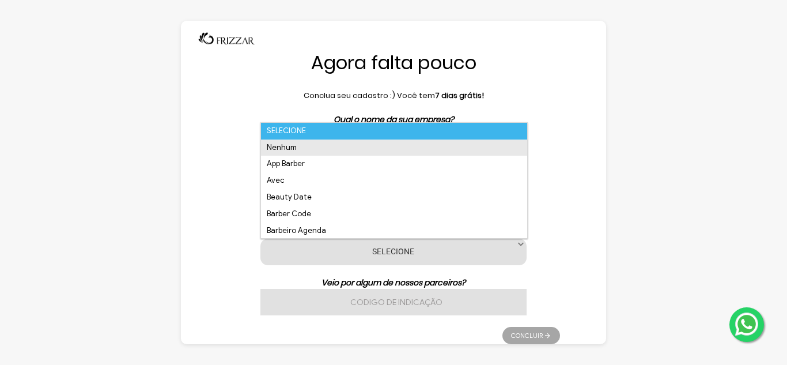 This screenshot has width=787, height=365. Describe the element at coordinates (393, 63) in the screenshot. I see `h1: Agora falta pouco` at that location.